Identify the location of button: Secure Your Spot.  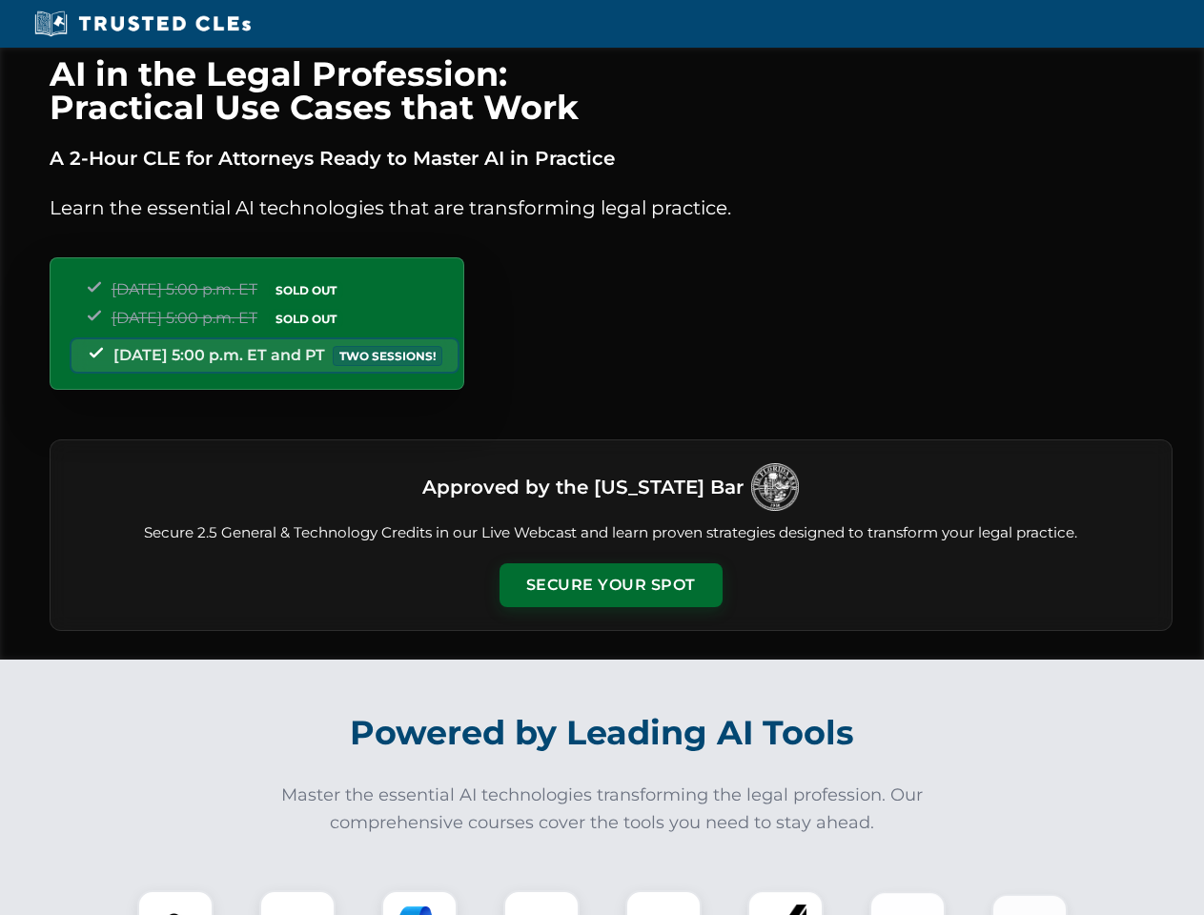
(611, 585).